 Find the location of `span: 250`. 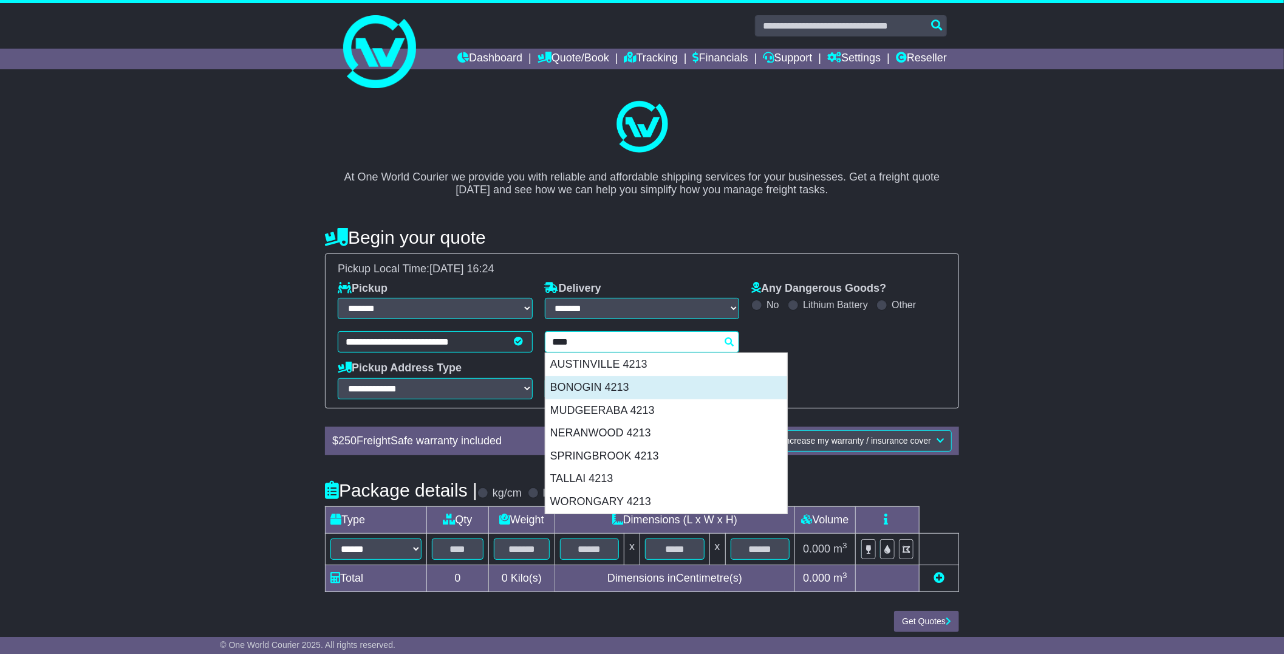

span: 250 is located at coordinates (347, 440).